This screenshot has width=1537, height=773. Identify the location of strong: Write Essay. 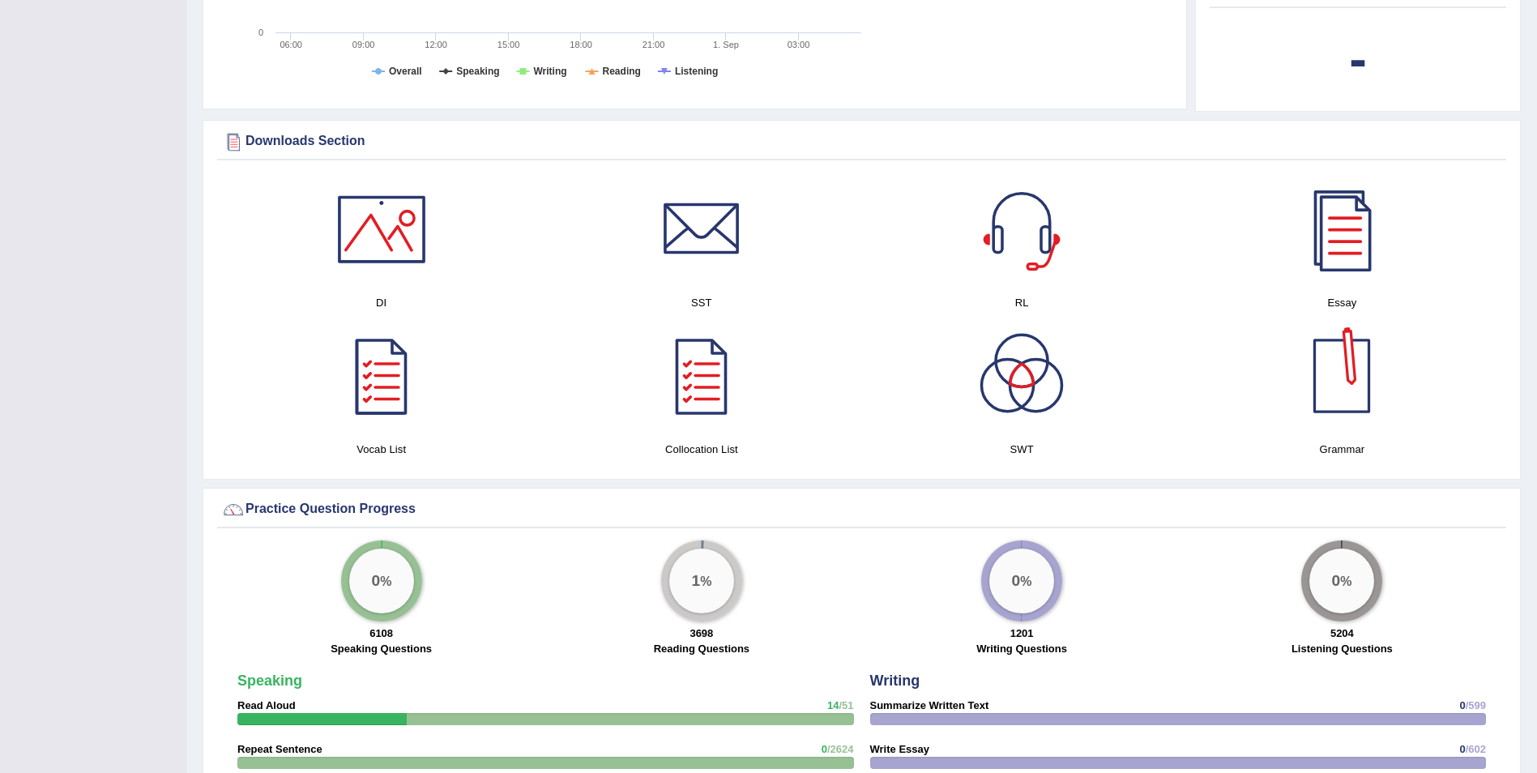
(899, 749).